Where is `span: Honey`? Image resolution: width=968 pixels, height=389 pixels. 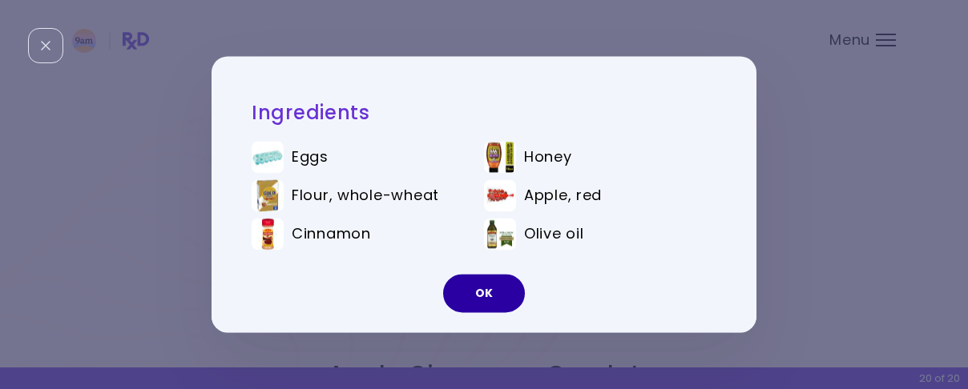 span: Honey is located at coordinates (548, 158).